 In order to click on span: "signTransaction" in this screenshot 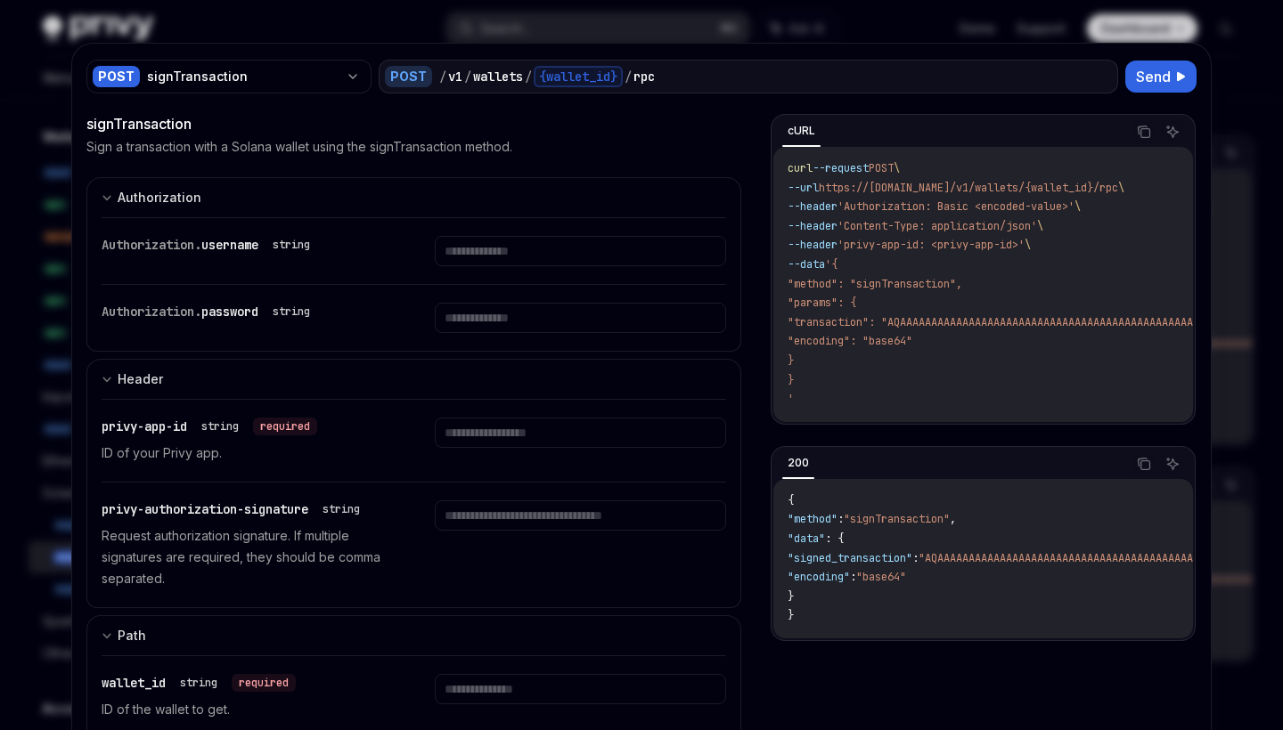, I will do `click(896, 519)`.